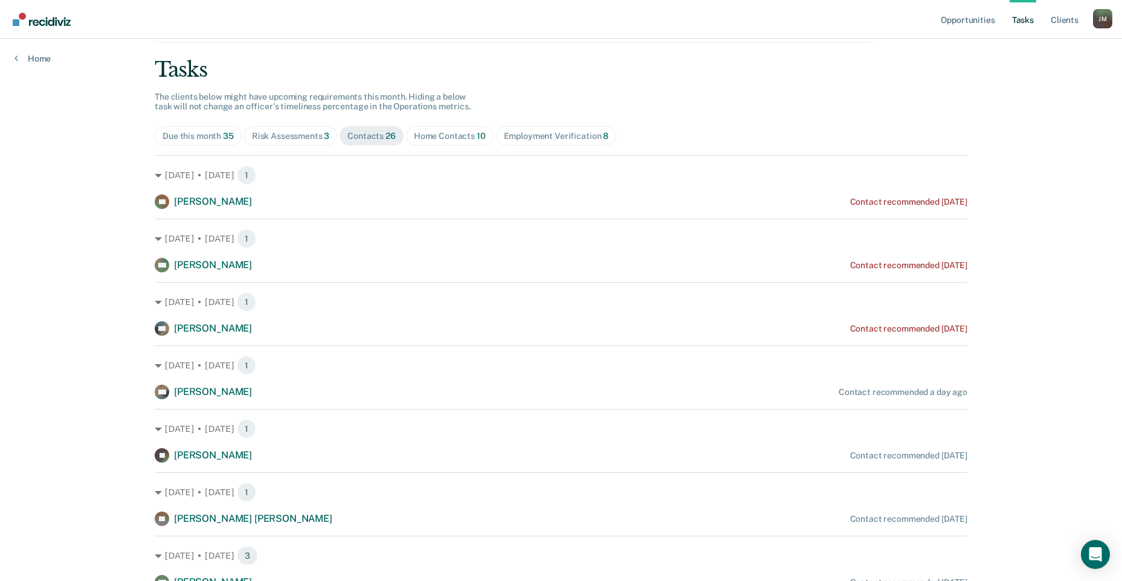  I want to click on div: J M, so click(1103, 19).